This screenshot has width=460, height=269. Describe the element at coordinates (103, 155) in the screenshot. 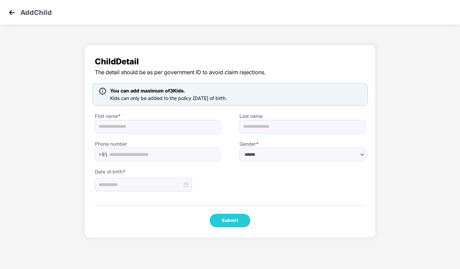

I see `span: +91` at that location.